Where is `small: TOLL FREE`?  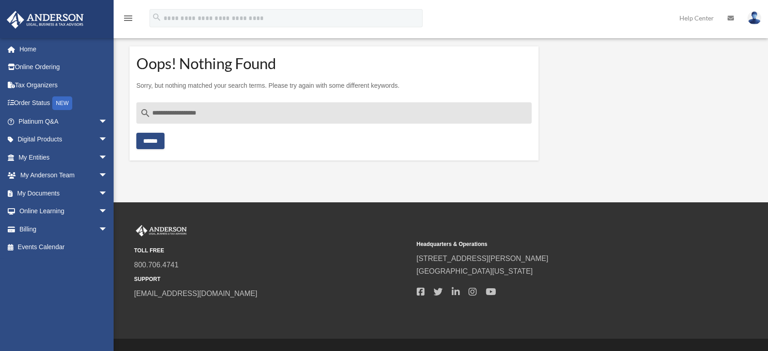
small: TOLL FREE is located at coordinates (272, 250).